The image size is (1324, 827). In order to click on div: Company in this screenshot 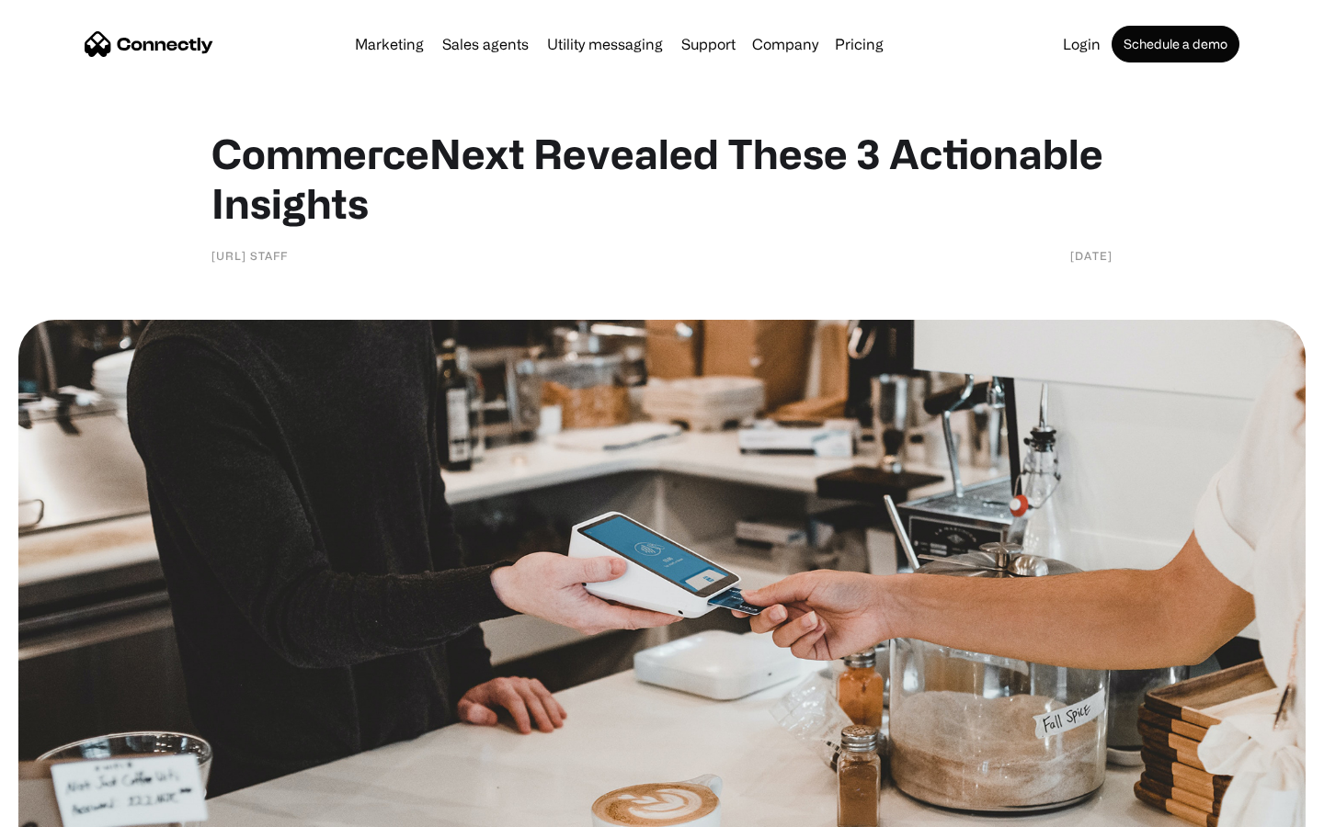, I will do `click(785, 44)`.